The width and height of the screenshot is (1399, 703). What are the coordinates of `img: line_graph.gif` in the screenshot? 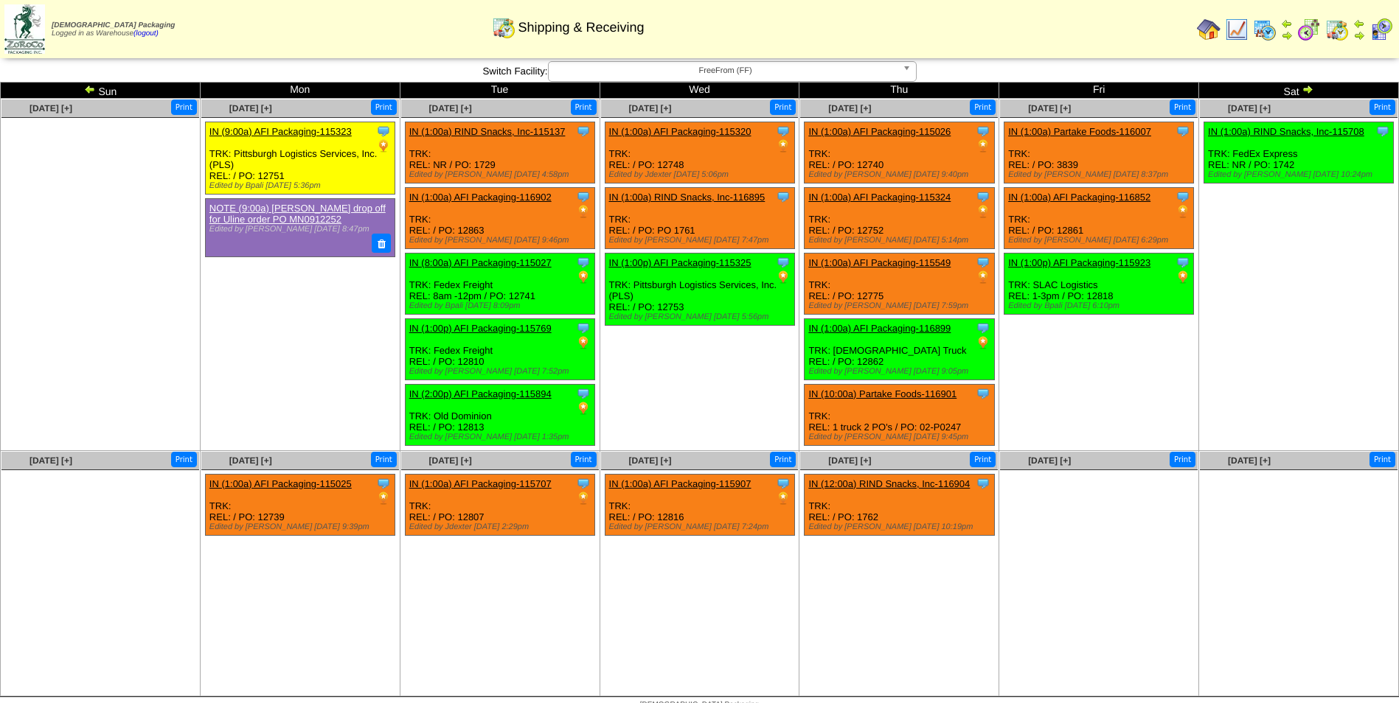 It's located at (1236, 29).